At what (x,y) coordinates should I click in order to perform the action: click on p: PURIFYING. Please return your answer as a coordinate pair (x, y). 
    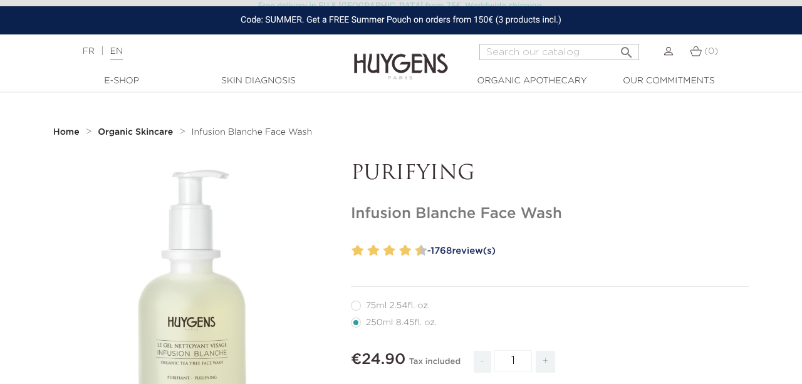
    Looking at the image, I should click on (550, 174).